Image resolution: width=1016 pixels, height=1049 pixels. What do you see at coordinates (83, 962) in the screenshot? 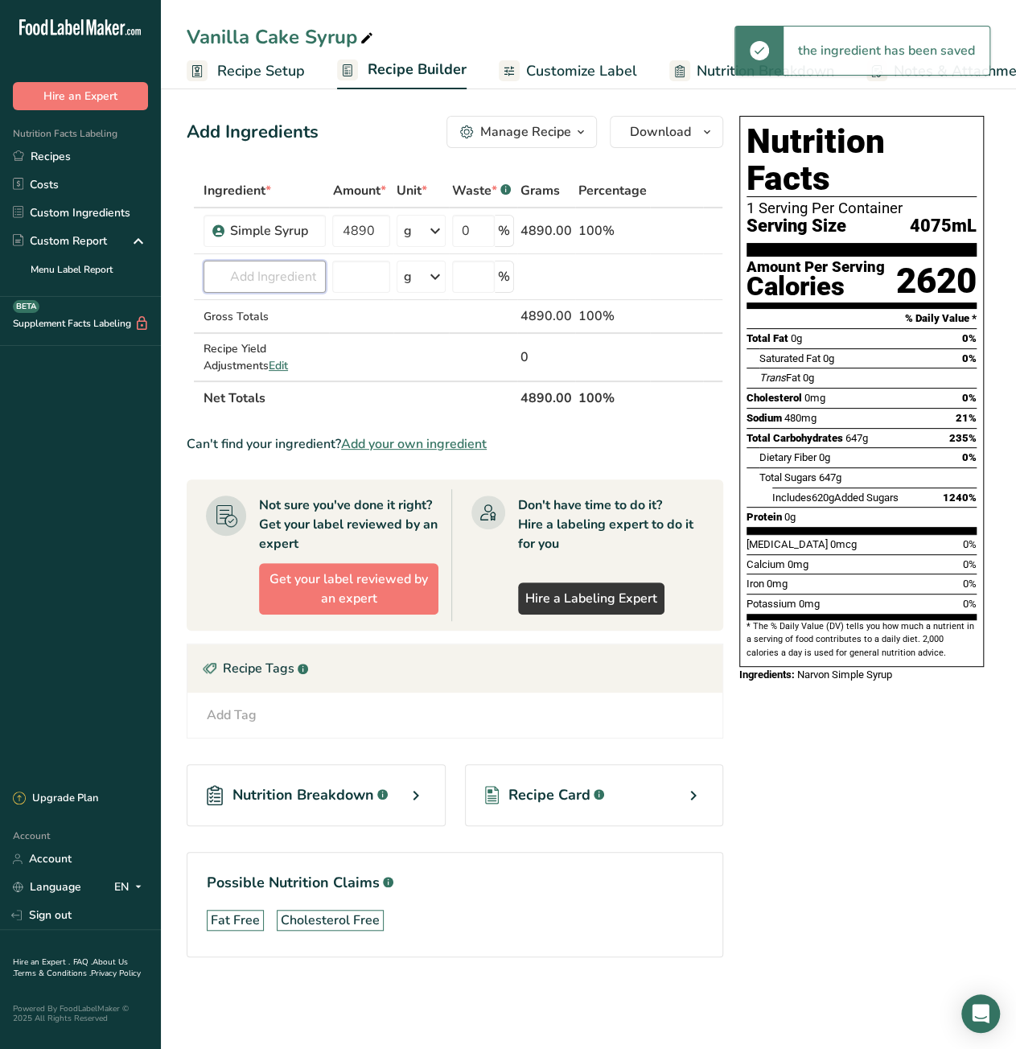
I see `a: FAQ .` at bounding box center [83, 962].